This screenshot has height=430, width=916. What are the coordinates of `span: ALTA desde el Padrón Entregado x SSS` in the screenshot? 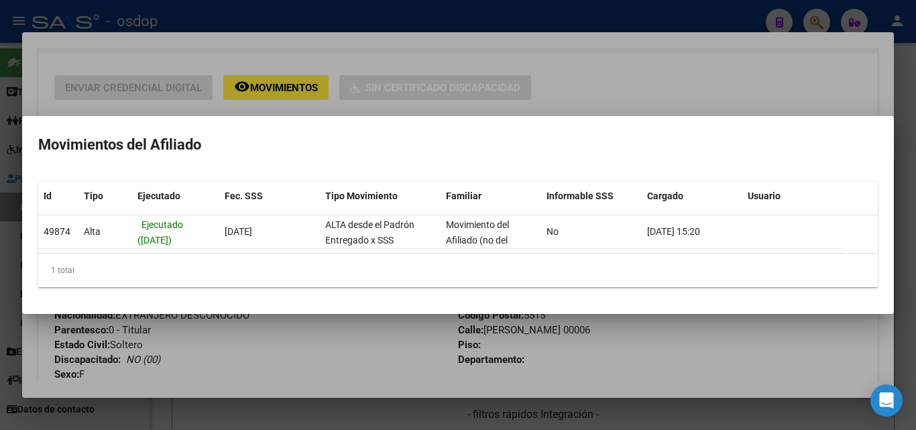 It's located at (369, 232).